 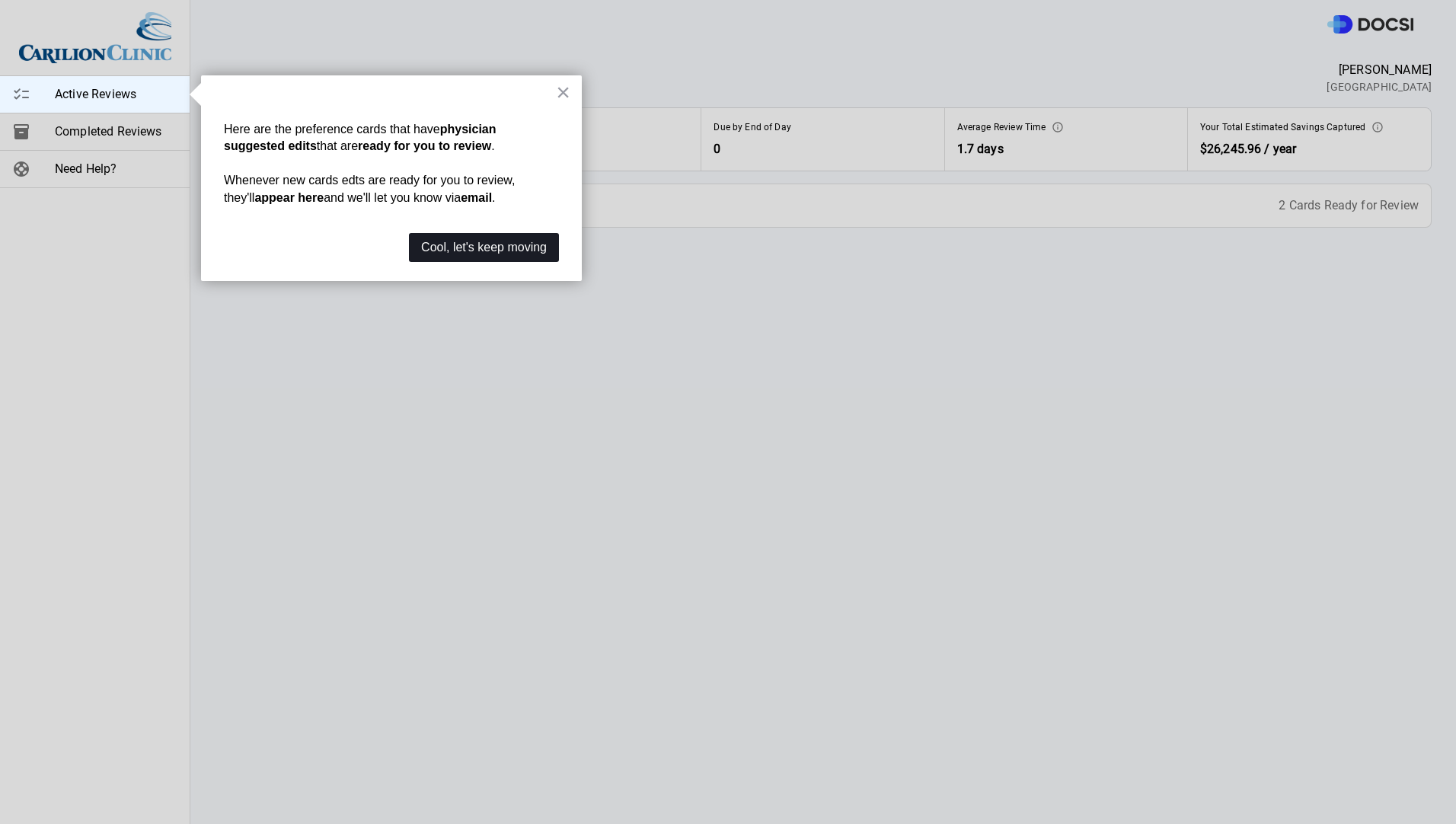 What do you see at coordinates (392, 197) in the screenshot?
I see `span: and we'll let you know via` at bounding box center [392, 197].